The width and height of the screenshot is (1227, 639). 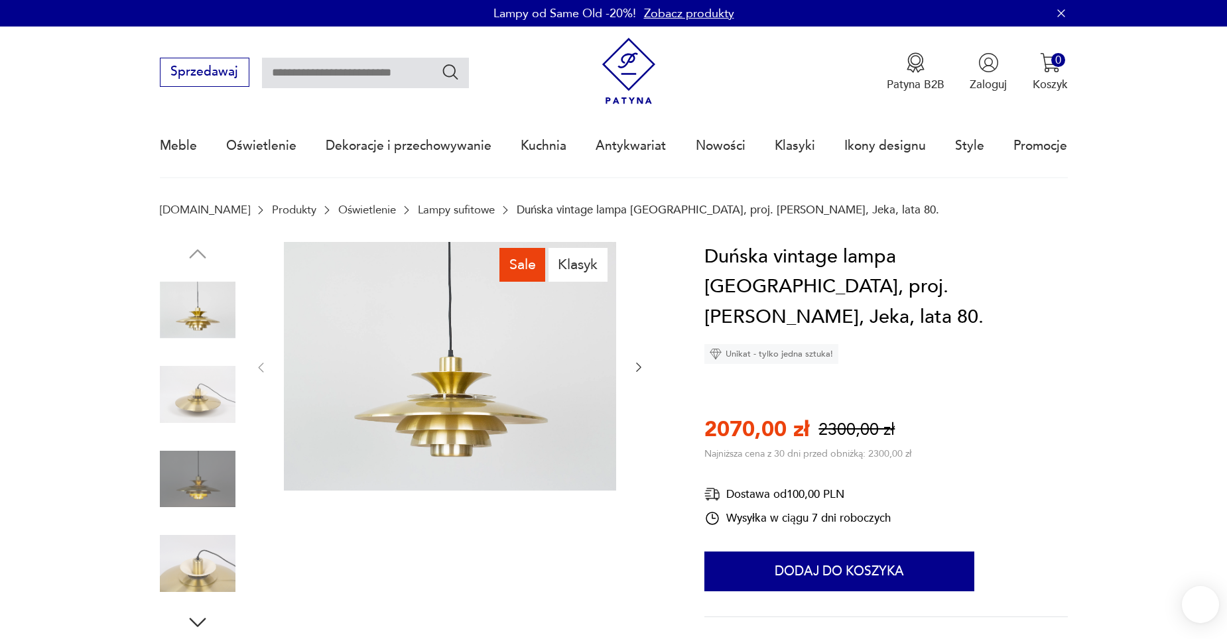 What do you see at coordinates (543, 146) in the screenshot?
I see `a: Kuchnia` at bounding box center [543, 146].